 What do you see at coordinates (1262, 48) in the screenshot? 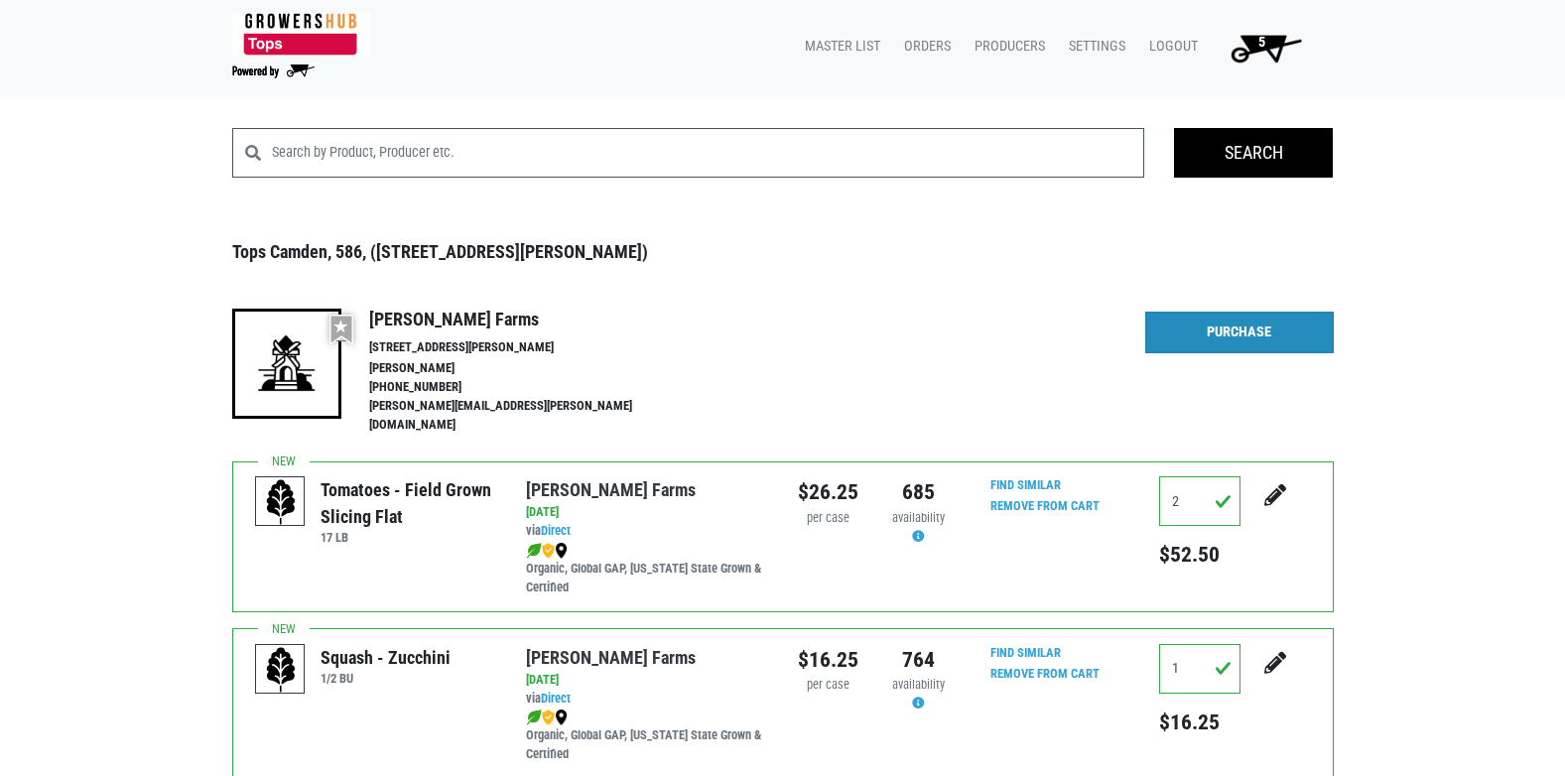
I see `a: 5` at bounding box center [1262, 48].